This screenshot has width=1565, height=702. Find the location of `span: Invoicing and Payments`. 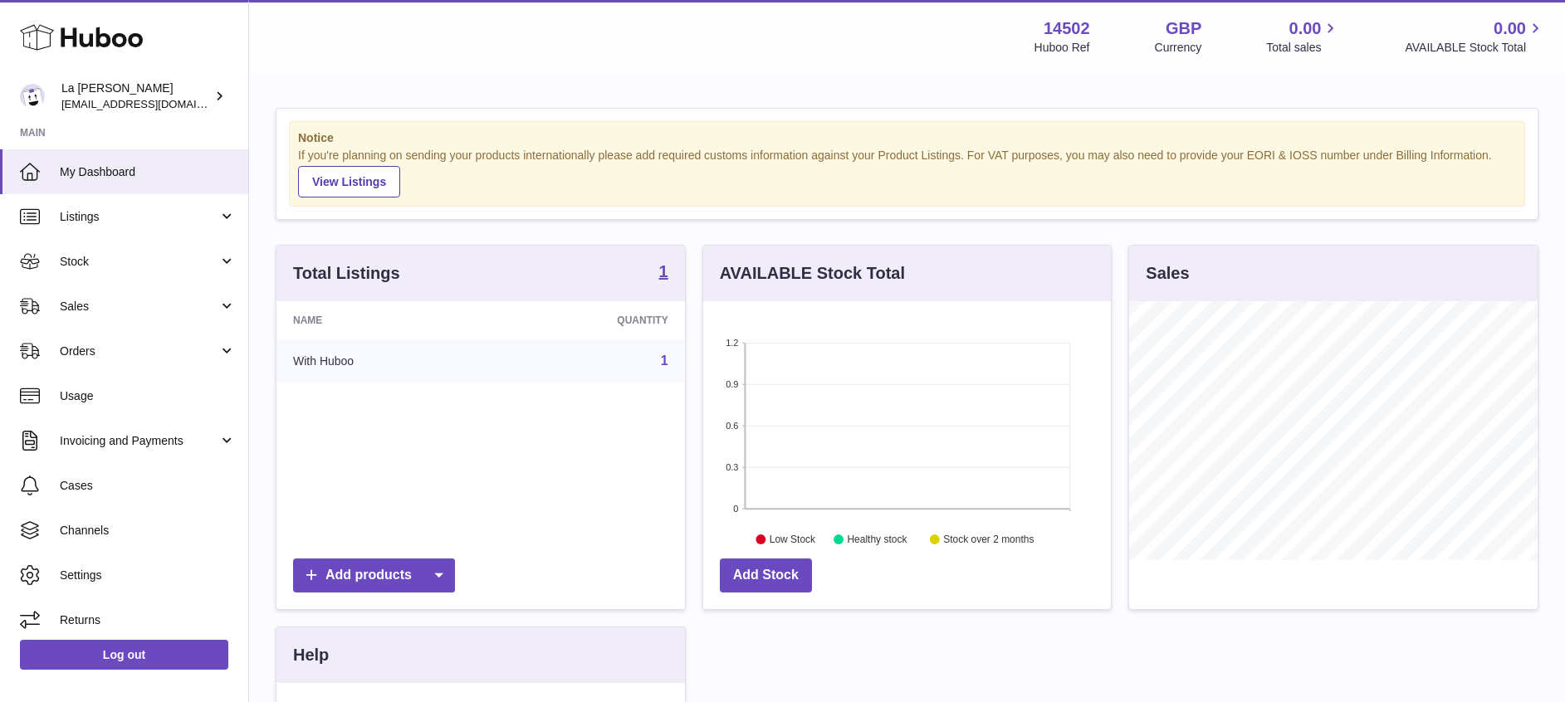

span: Invoicing and Payments is located at coordinates (139, 441).